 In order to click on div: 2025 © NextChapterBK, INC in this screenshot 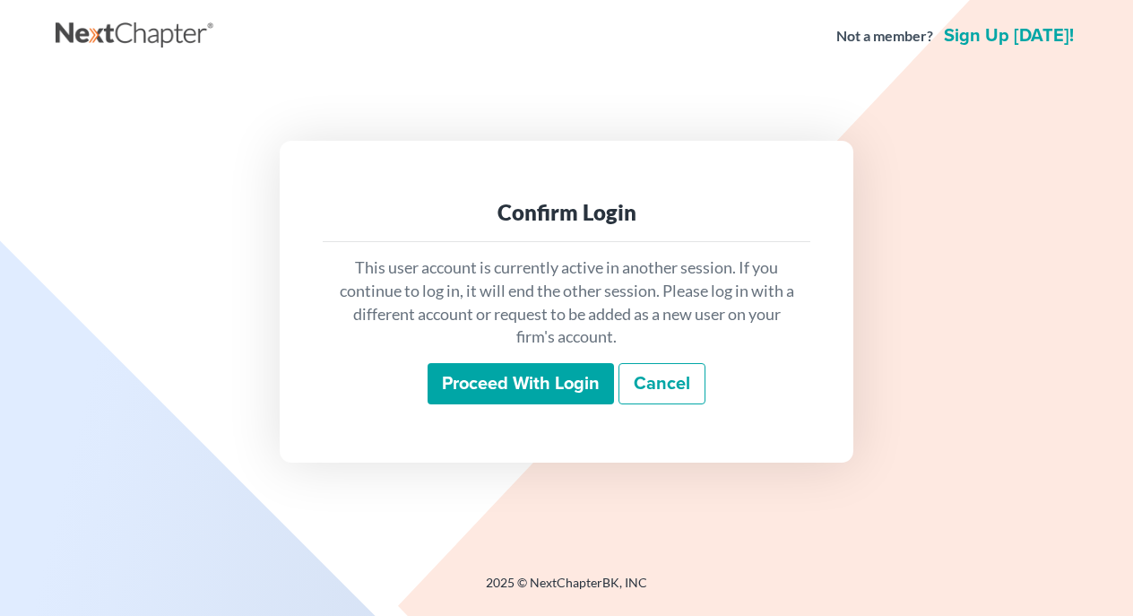, I will do `click(567, 590)`.